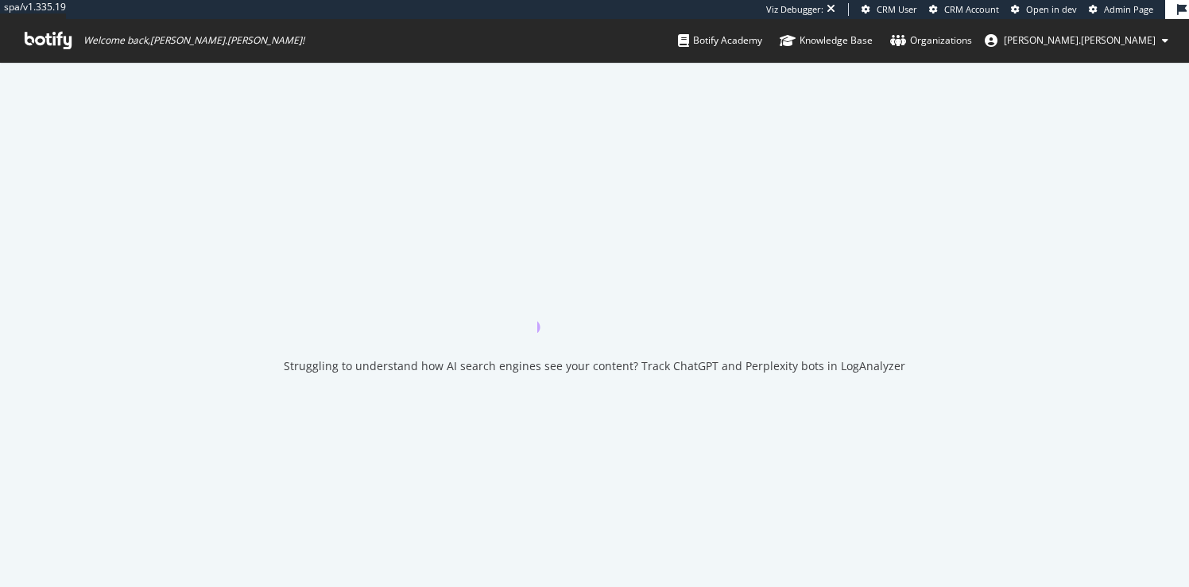 The height and width of the screenshot is (587, 1189). Describe the element at coordinates (1129, 9) in the screenshot. I see `span: Admin Page` at that location.